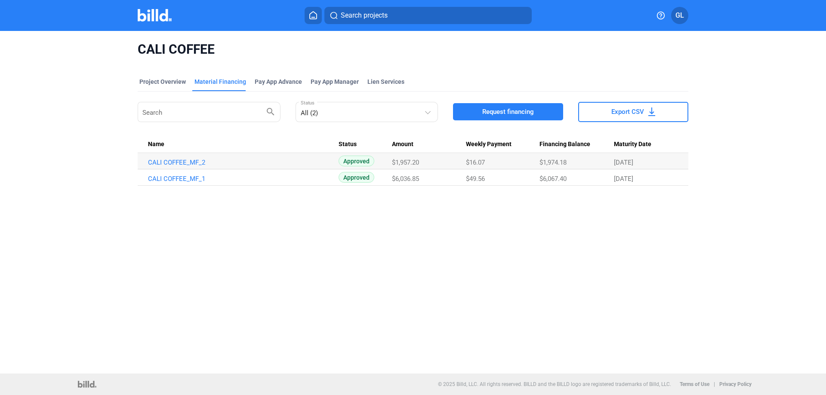  I want to click on span: $6,036.85, so click(405, 179).